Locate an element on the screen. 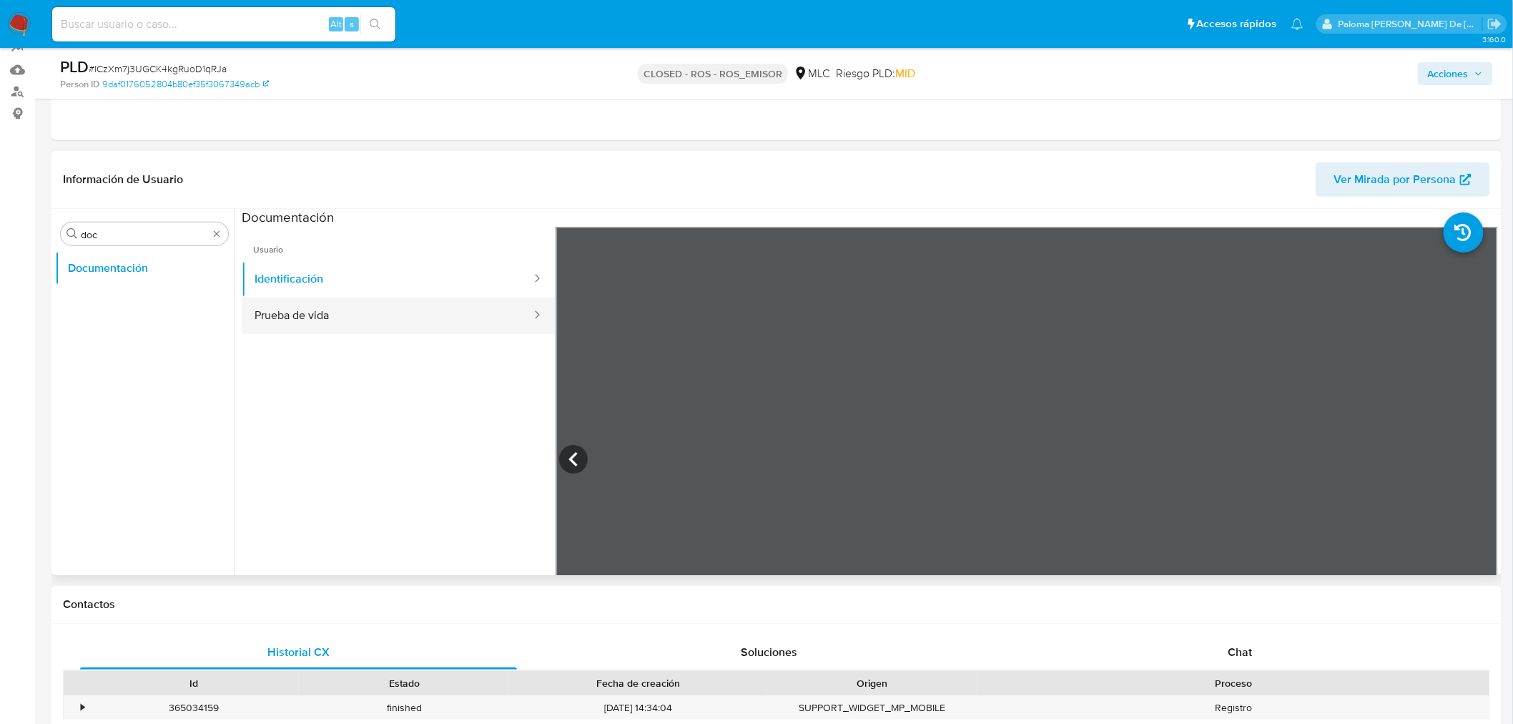  span: 3.160.0 is located at coordinates (1494, 39).